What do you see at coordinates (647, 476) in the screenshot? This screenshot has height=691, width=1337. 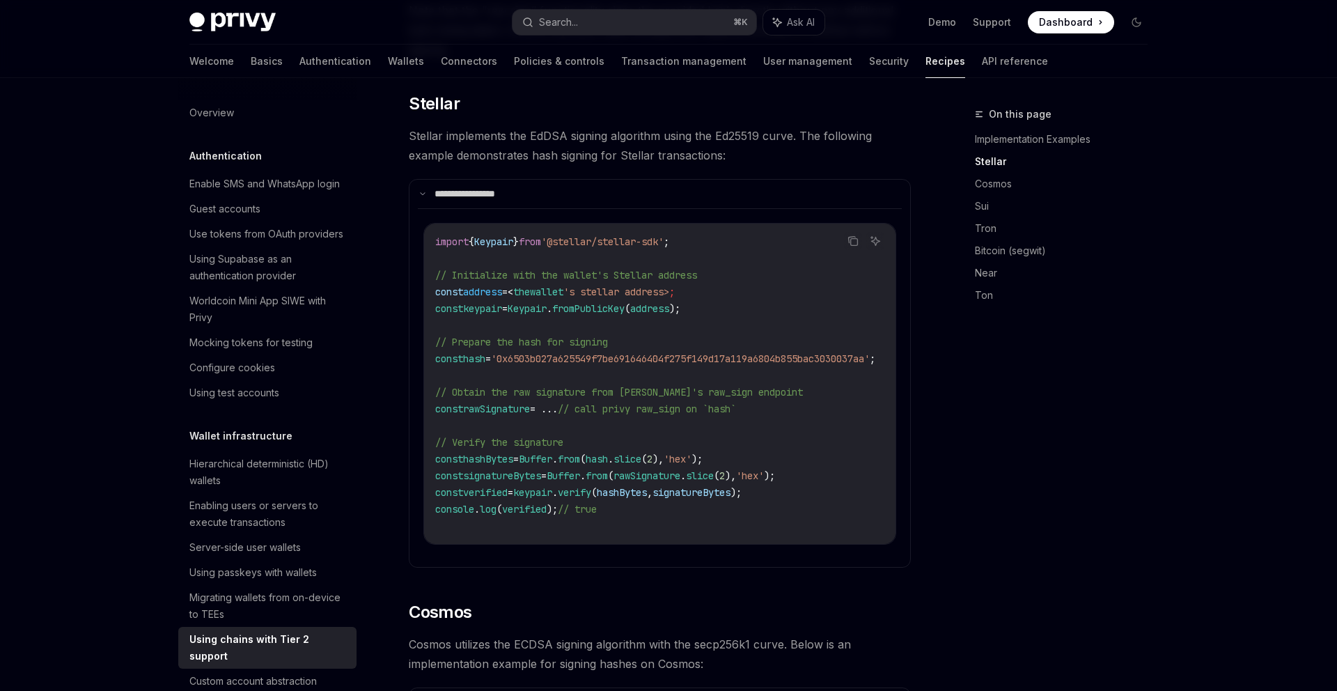 I see `span: rawSignature` at bounding box center [647, 476].